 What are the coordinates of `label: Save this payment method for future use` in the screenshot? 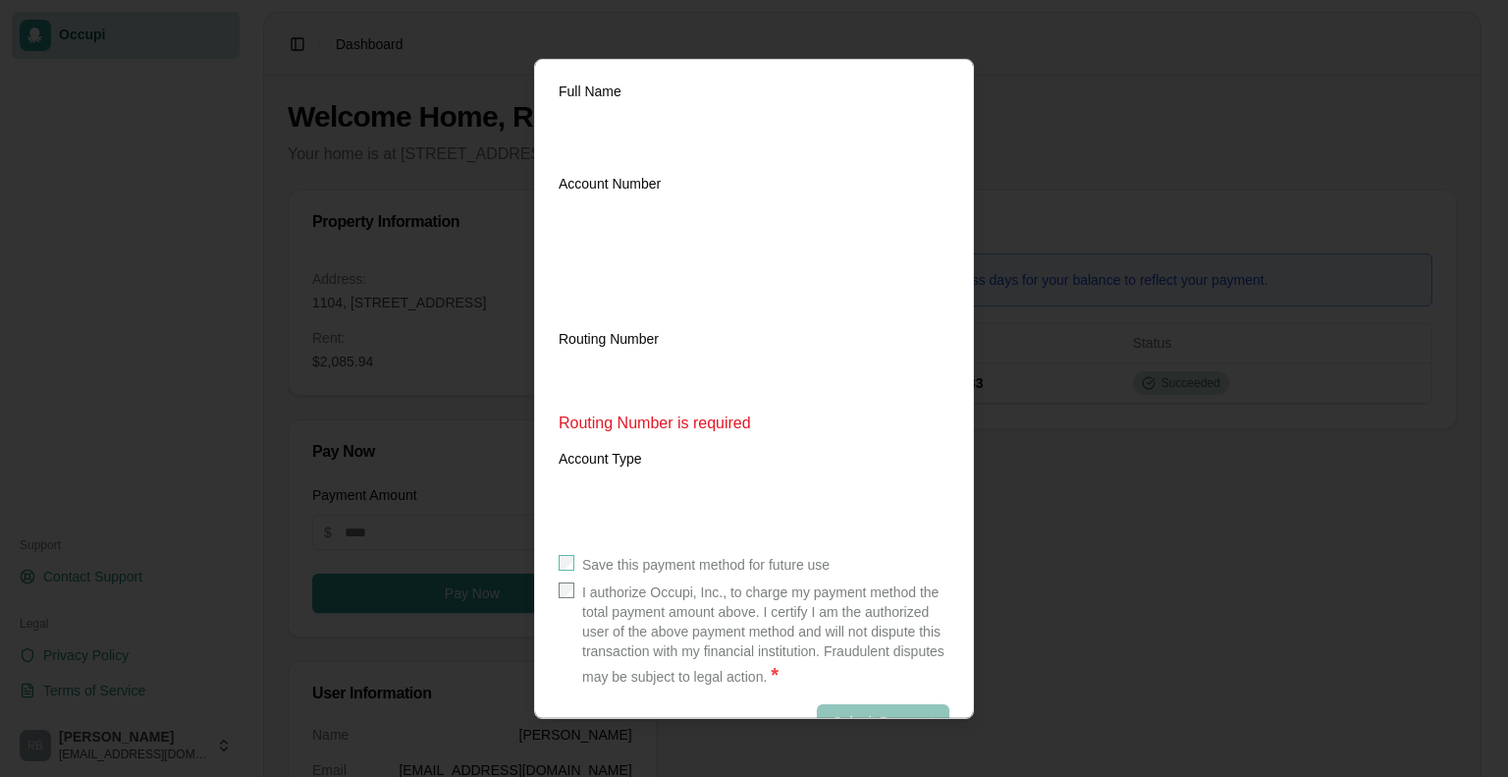 It's located at (706, 564).